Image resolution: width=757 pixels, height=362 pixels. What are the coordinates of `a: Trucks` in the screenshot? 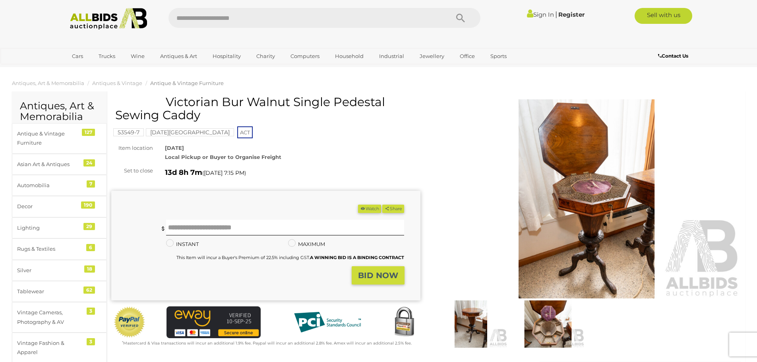 It's located at (107, 56).